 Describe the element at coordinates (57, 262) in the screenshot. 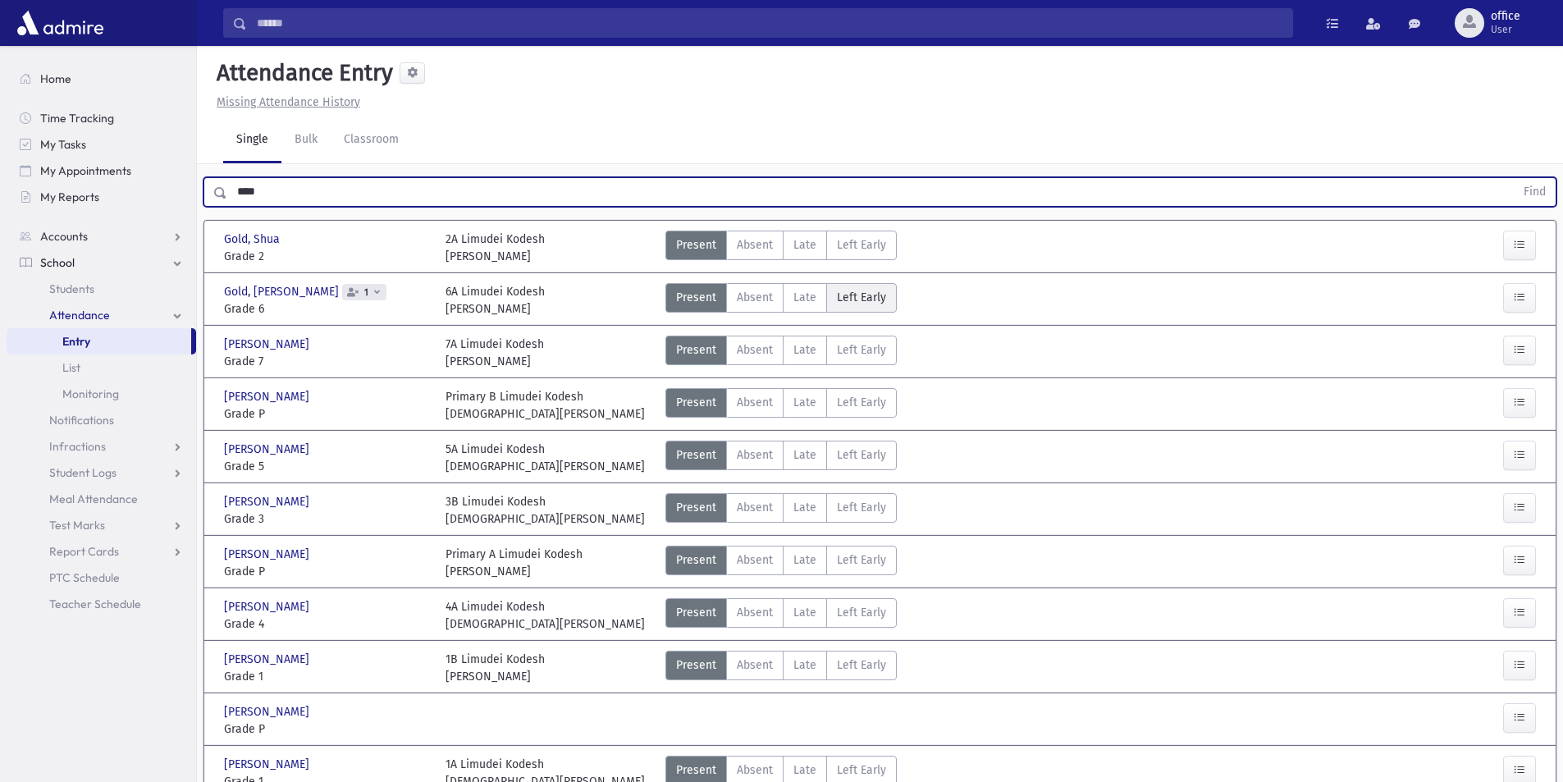

I see `span: School` at that location.